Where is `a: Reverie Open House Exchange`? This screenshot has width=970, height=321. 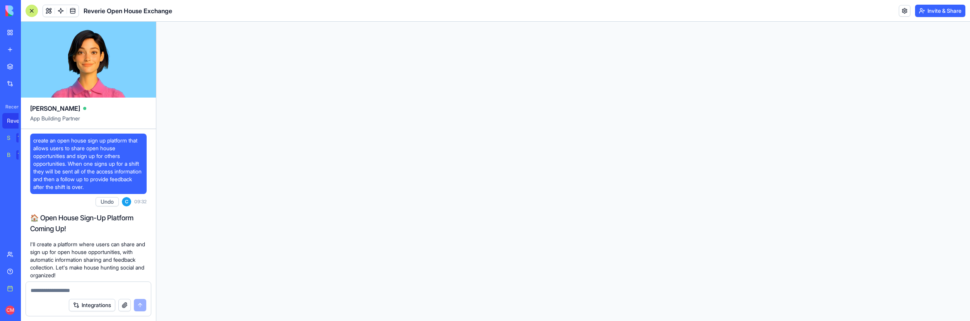 a: Reverie Open House Exchange is located at coordinates (18, 121).